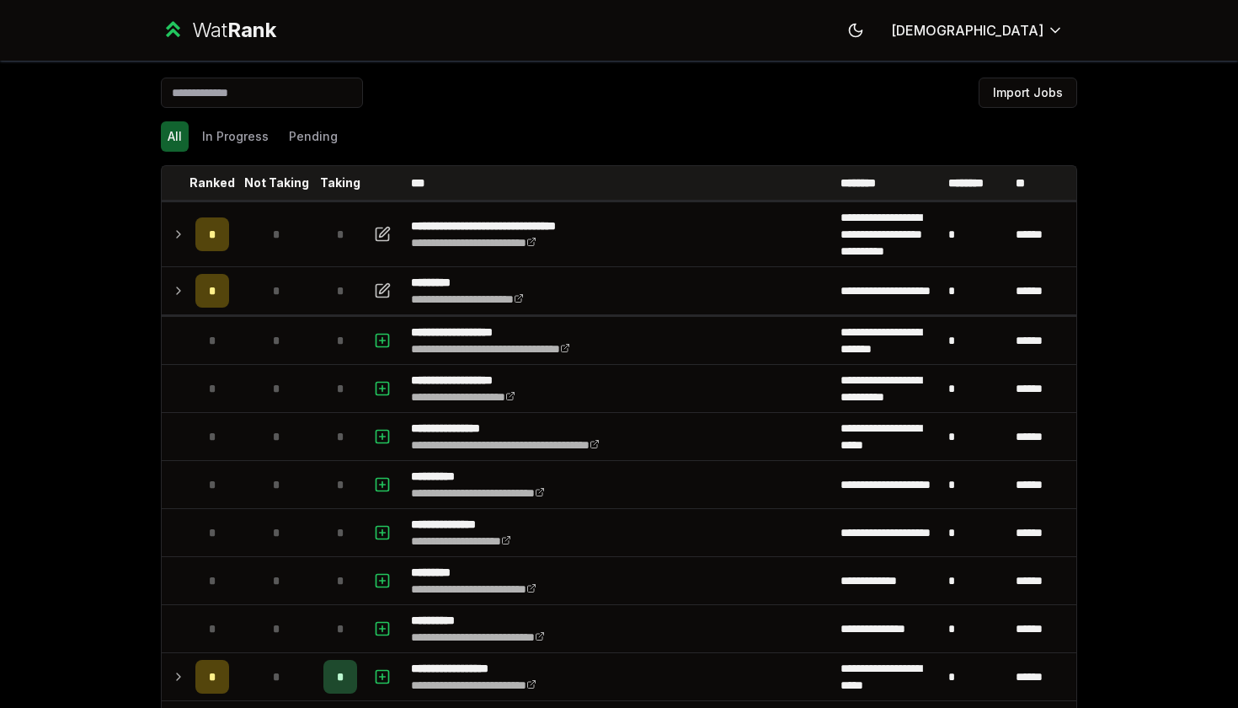 The height and width of the screenshot is (708, 1238). I want to click on button: In Progress, so click(235, 136).